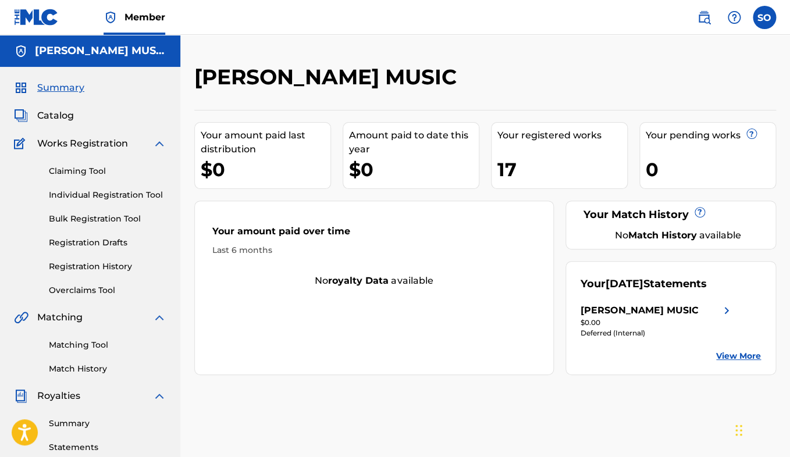  Describe the element at coordinates (108, 369) in the screenshot. I see `a: Match History` at that location.